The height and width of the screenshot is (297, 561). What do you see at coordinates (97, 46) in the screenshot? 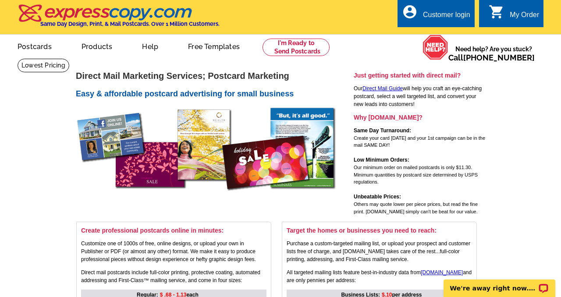
I see `a: Products` at bounding box center [97, 46].